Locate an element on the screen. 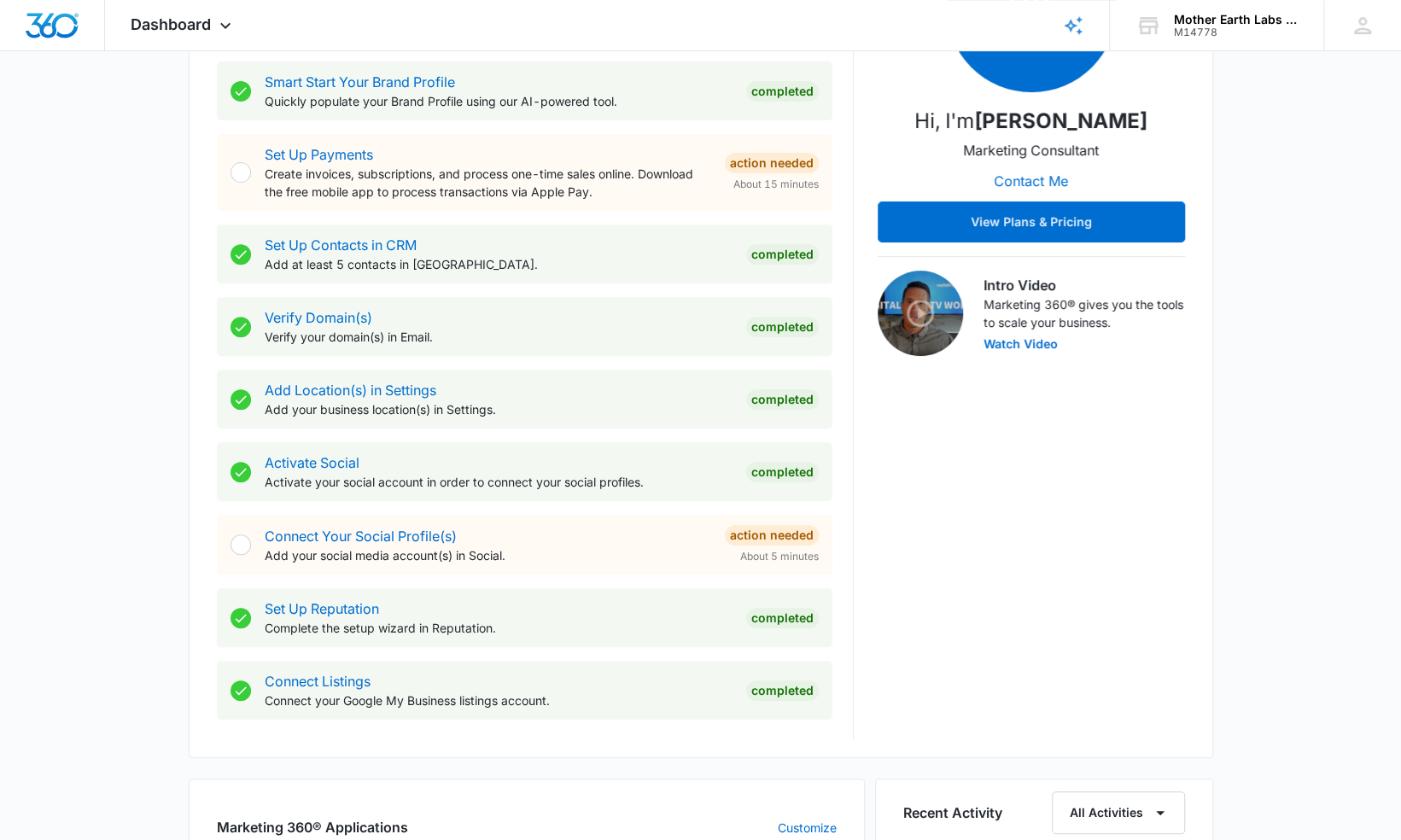  h3: Intro Video is located at coordinates (1084, 285).